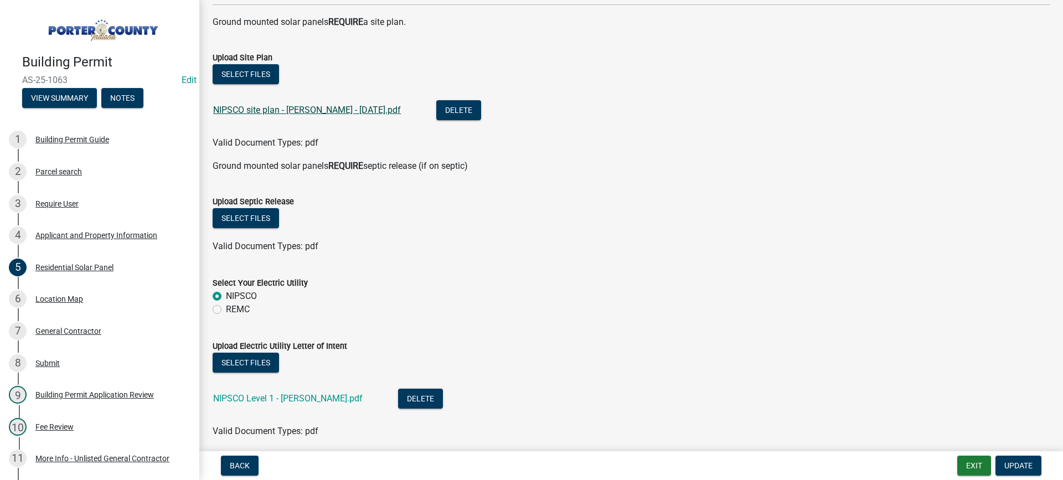 This screenshot has height=480, width=1063. I want to click on div: 10, so click(18, 427).